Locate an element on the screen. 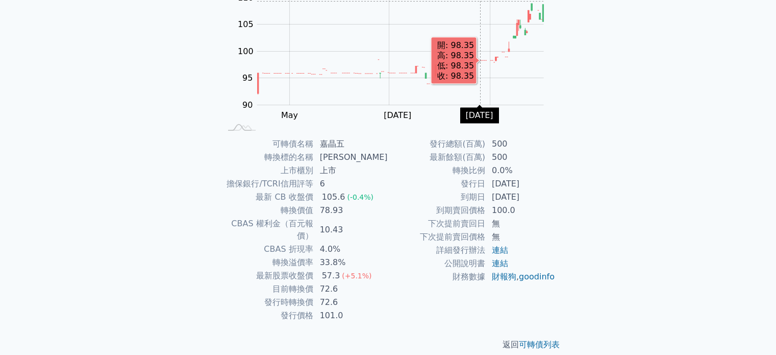  tspan: 105 is located at coordinates (245, 24).